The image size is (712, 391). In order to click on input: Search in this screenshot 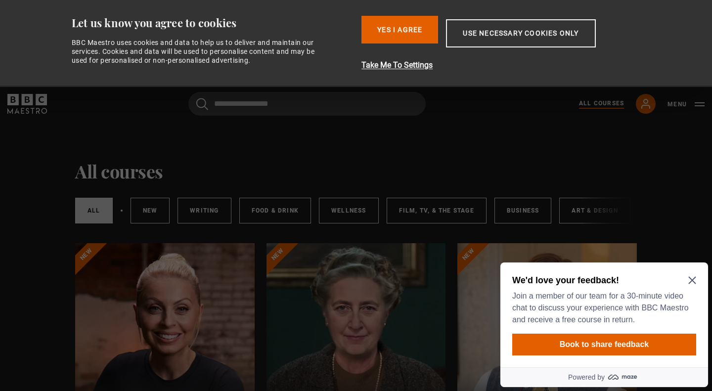, I will do `click(307, 104)`.